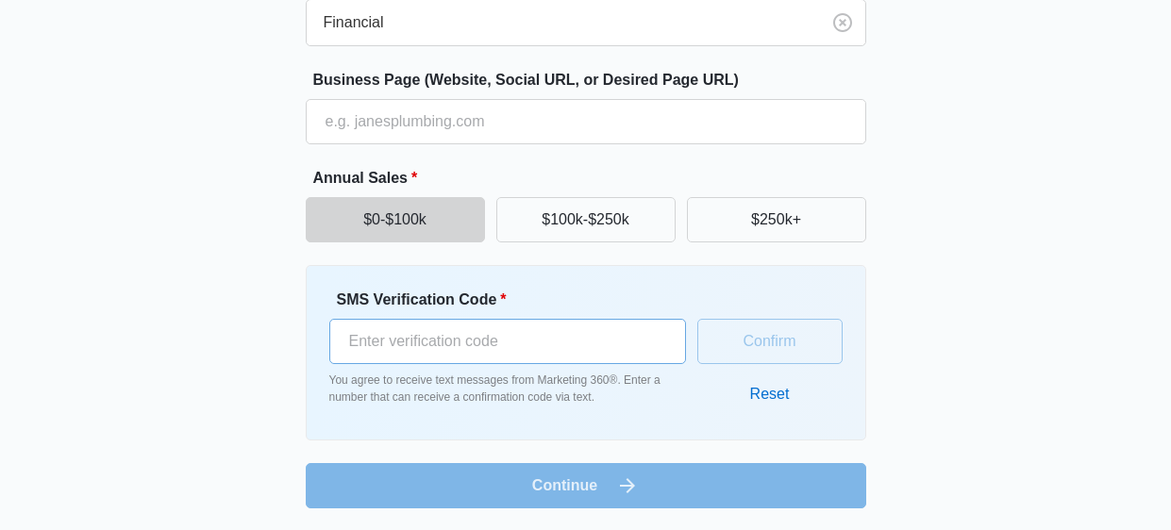 The width and height of the screenshot is (1171, 530). I want to click on input: Enter verification code, so click(508, 342).